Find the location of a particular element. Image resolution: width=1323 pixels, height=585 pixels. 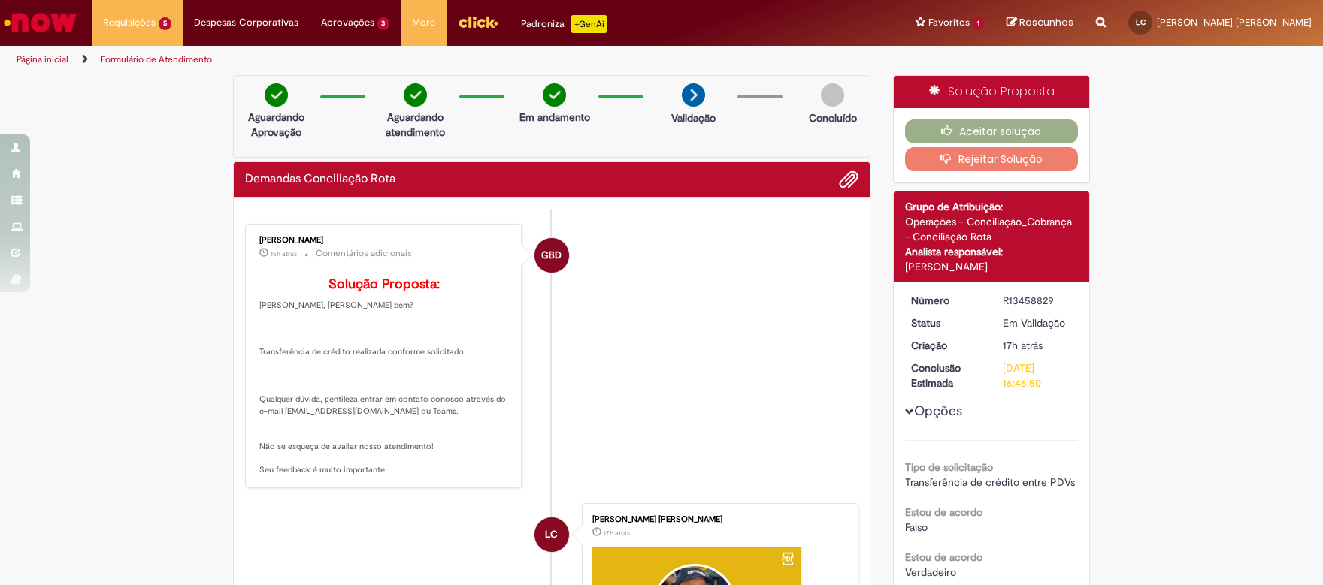

time: 28/08/2025 17:22:57 is located at coordinates (283, 254).